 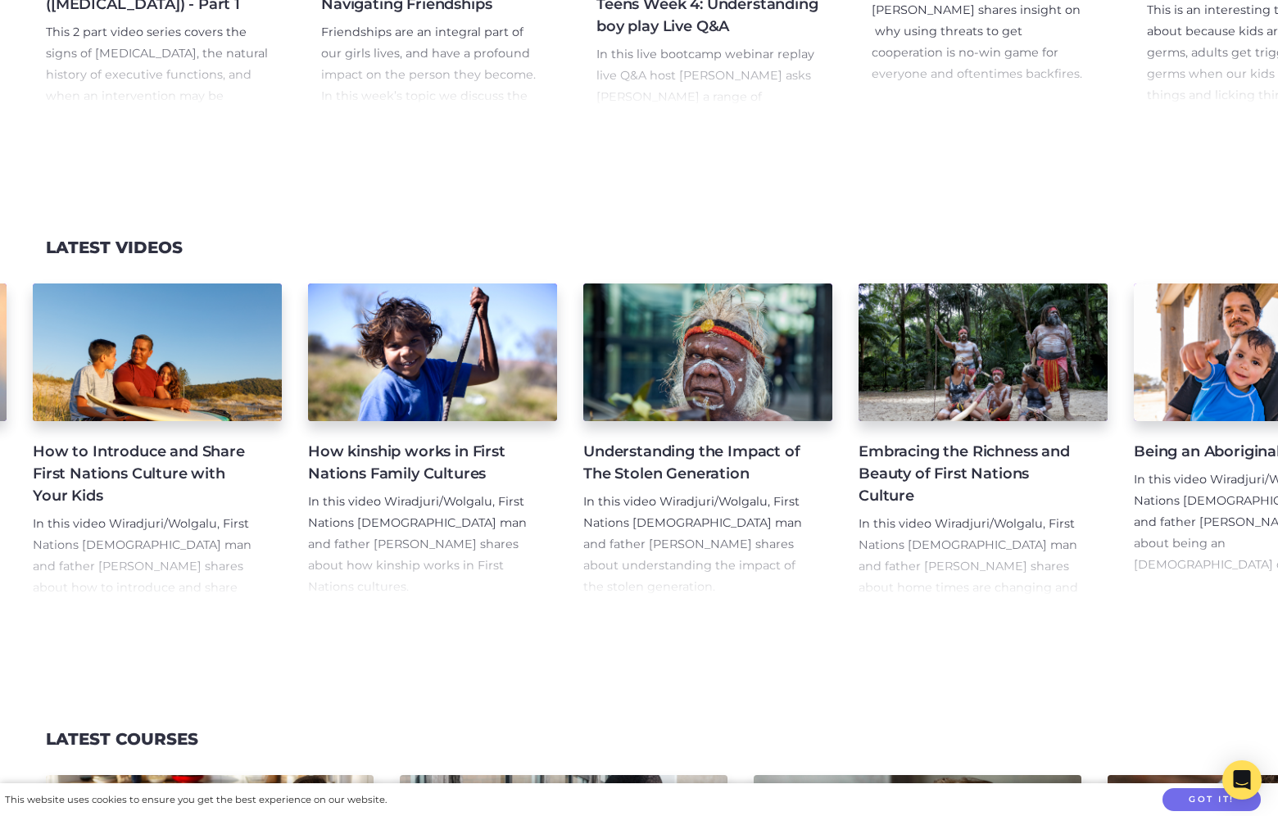 What do you see at coordinates (695, 463) in the screenshot?
I see `h4: Understanding the Impact of The Stolen Generation` at bounding box center [695, 463].